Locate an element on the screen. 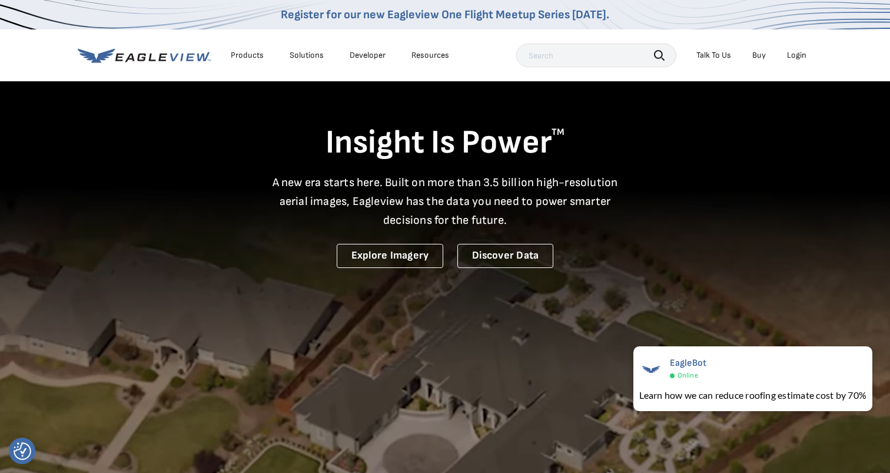 The height and width of the screenshot is (473, 890). span: Online is located at coordinates (688, 375).